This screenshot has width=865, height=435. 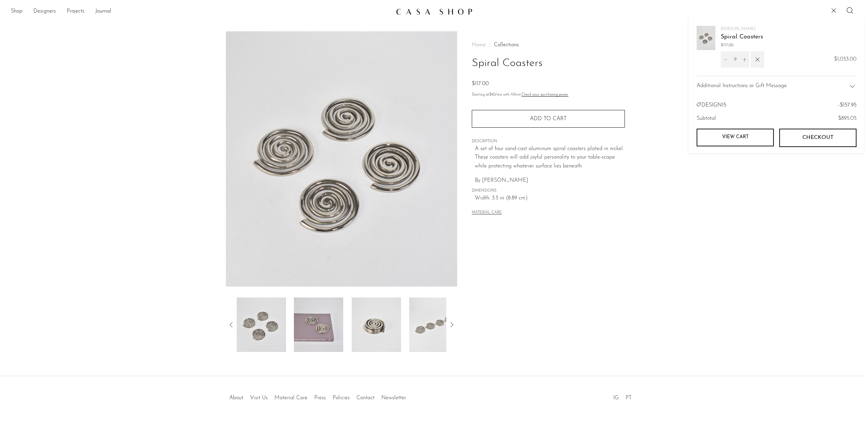 I want to click on button: Increment, so click(x=745, y=60).